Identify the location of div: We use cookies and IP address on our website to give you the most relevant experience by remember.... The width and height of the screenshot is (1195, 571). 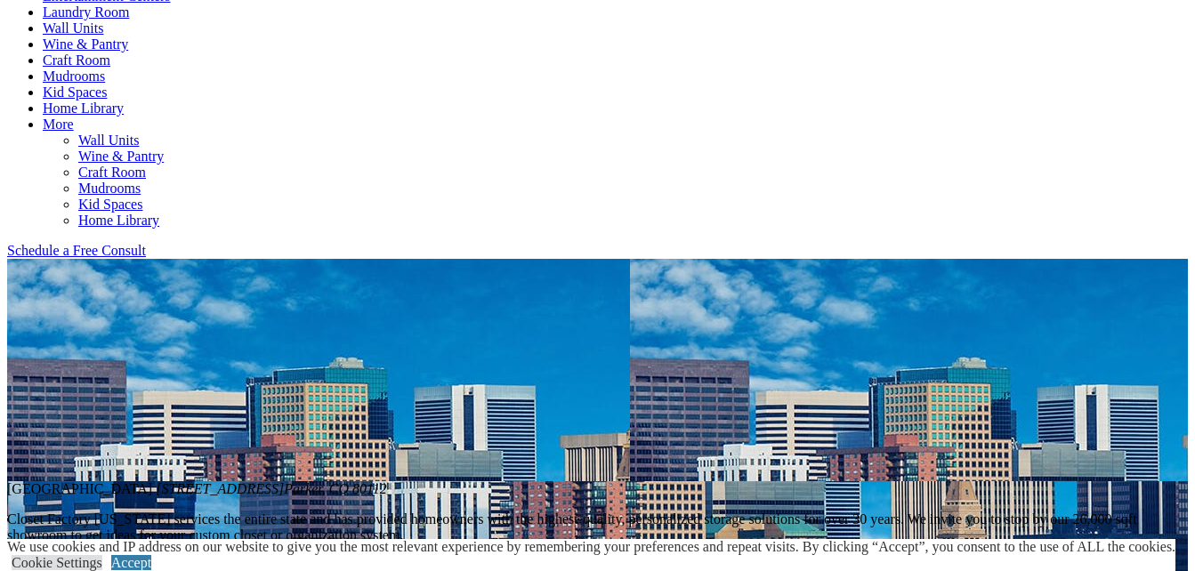
(591, 547).